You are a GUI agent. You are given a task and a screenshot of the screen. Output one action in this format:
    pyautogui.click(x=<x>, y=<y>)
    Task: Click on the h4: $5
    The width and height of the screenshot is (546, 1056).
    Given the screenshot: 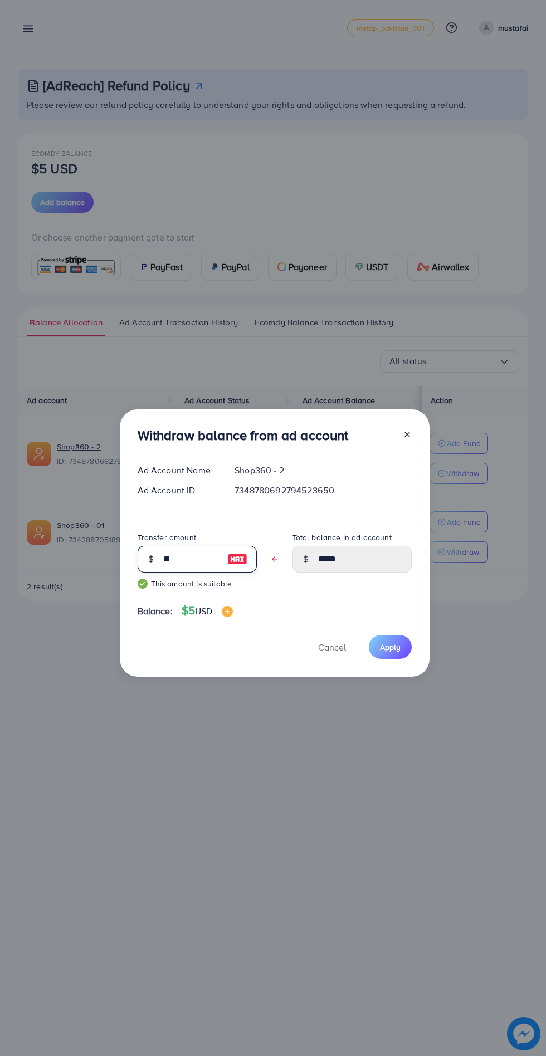 What is the action you would take?
    pyautogui.click(x=207, y=611)
    